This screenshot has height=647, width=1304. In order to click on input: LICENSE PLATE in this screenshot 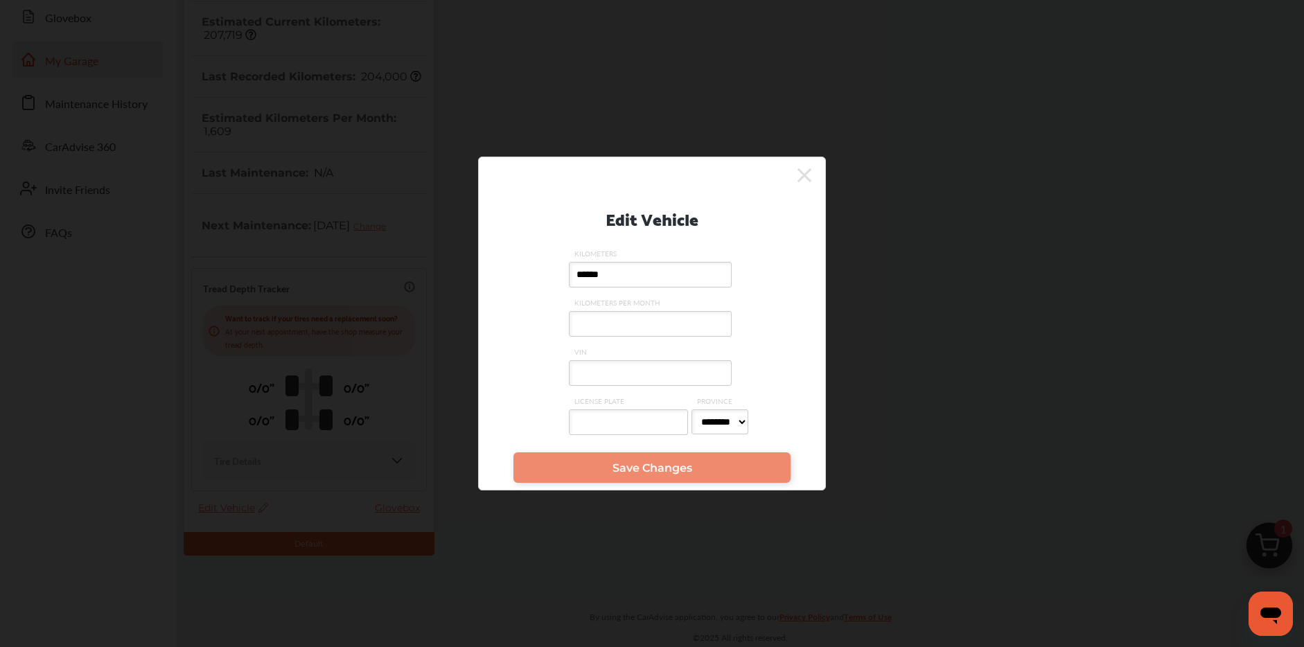, I will do `click(629, 422)`.